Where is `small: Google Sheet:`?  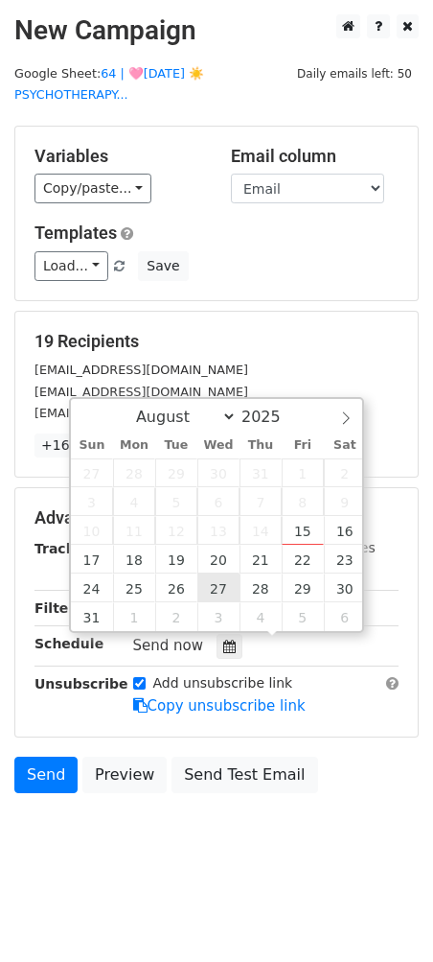 small: Google Sheet: is located at coordinates (109, 84).